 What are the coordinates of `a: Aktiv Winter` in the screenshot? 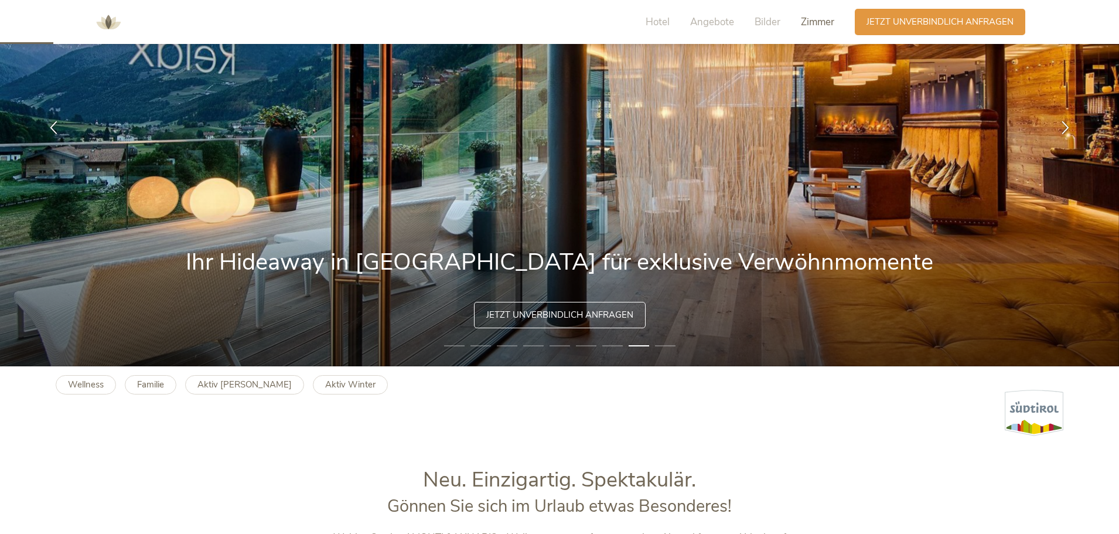 It's located at (350, 384).